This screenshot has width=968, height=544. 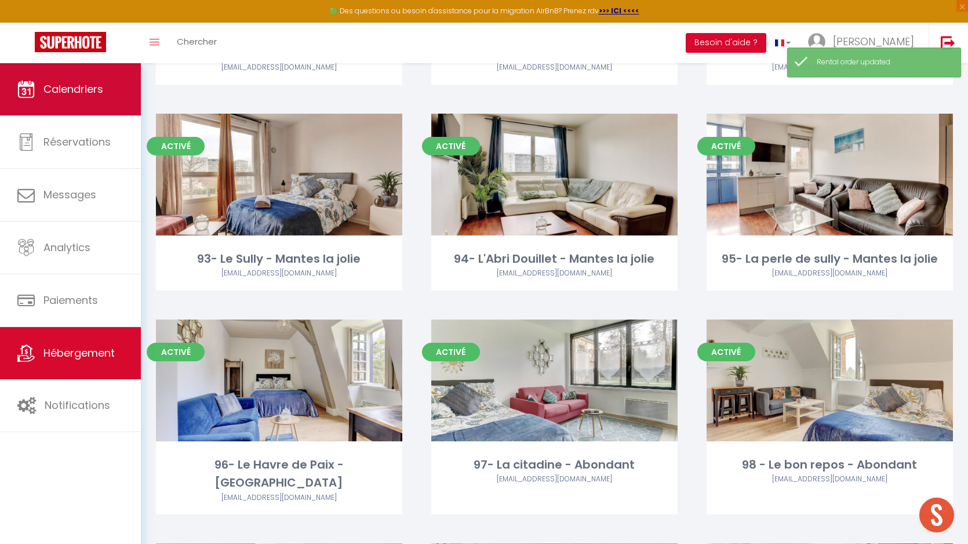 What do you see at coordinates (830, 259) in the screenshot?
I see `div: 95- La perle de sully - Mantes la jolie` at bounding box center [830, 259].